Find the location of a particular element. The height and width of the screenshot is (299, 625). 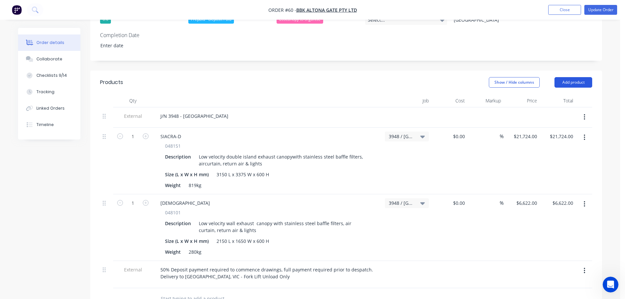

div: Qty is located at coordinates (133, 101).